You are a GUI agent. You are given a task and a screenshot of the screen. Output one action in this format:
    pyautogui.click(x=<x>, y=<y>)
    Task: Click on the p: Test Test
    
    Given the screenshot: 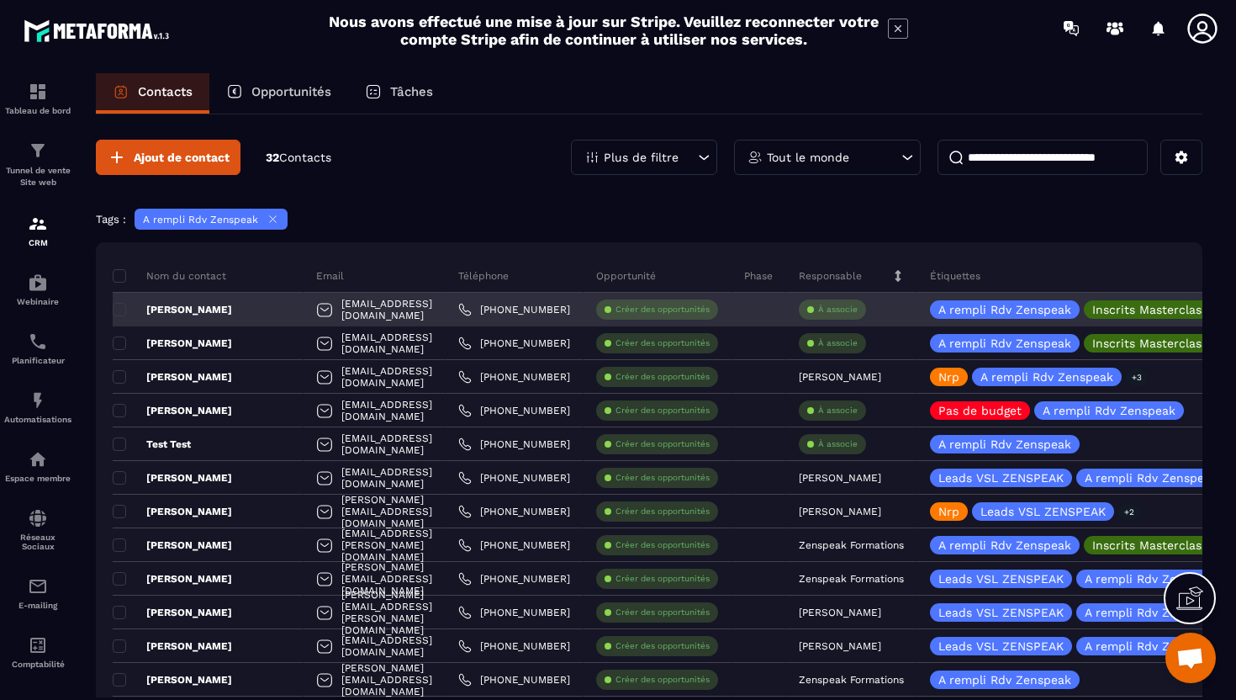 What is the action you would take?
    pyautogui.click(x=151, y=444)
    